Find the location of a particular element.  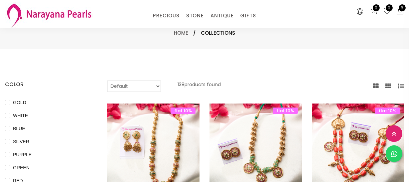

a: ANTIQUE is located at coordinates (222, 16).